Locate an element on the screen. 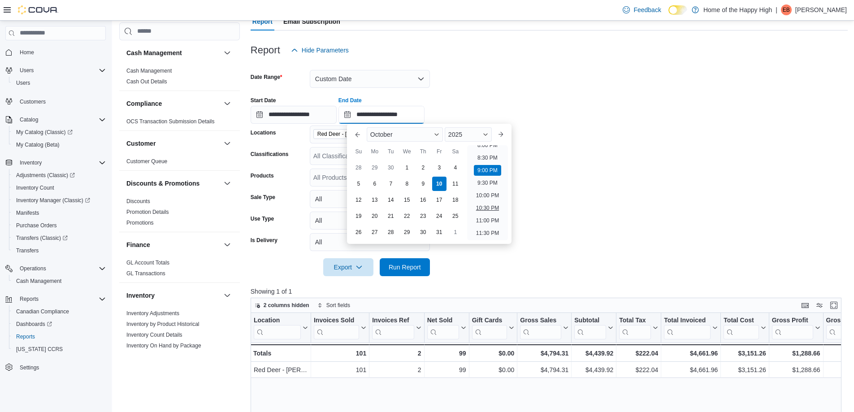  span: Dashboards is located at coordinates (34, 324).